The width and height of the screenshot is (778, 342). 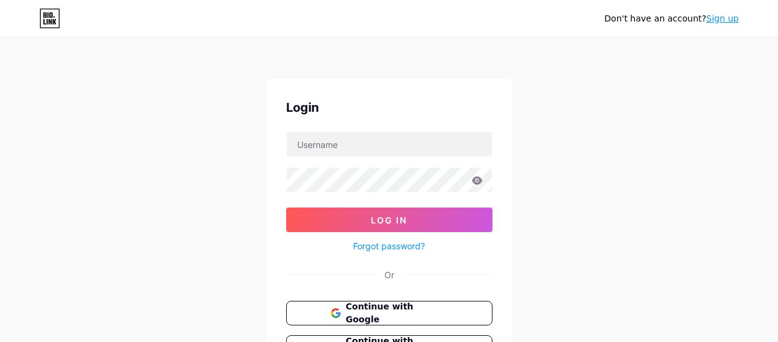 I want to click on input: Username, so click(x=389, y=144).